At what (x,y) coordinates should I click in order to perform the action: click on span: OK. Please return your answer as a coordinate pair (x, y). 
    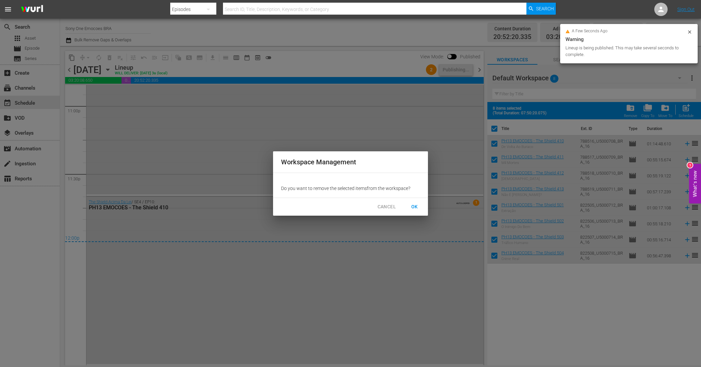
    Looking at the image, I should click on (414, 207).